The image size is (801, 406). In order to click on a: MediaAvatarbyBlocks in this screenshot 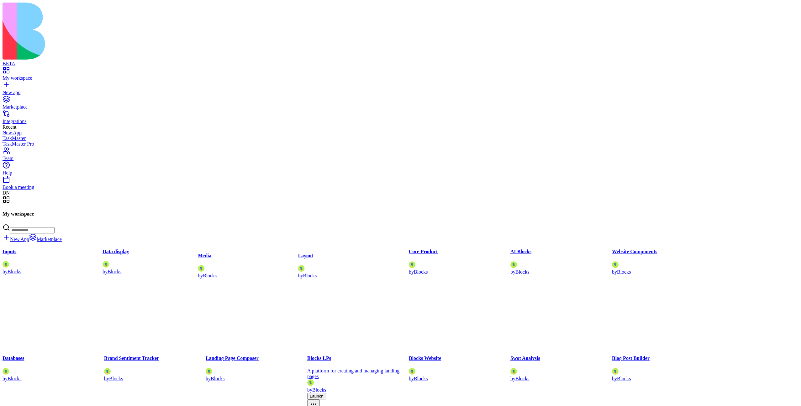, I will do `click(257, 262)`.